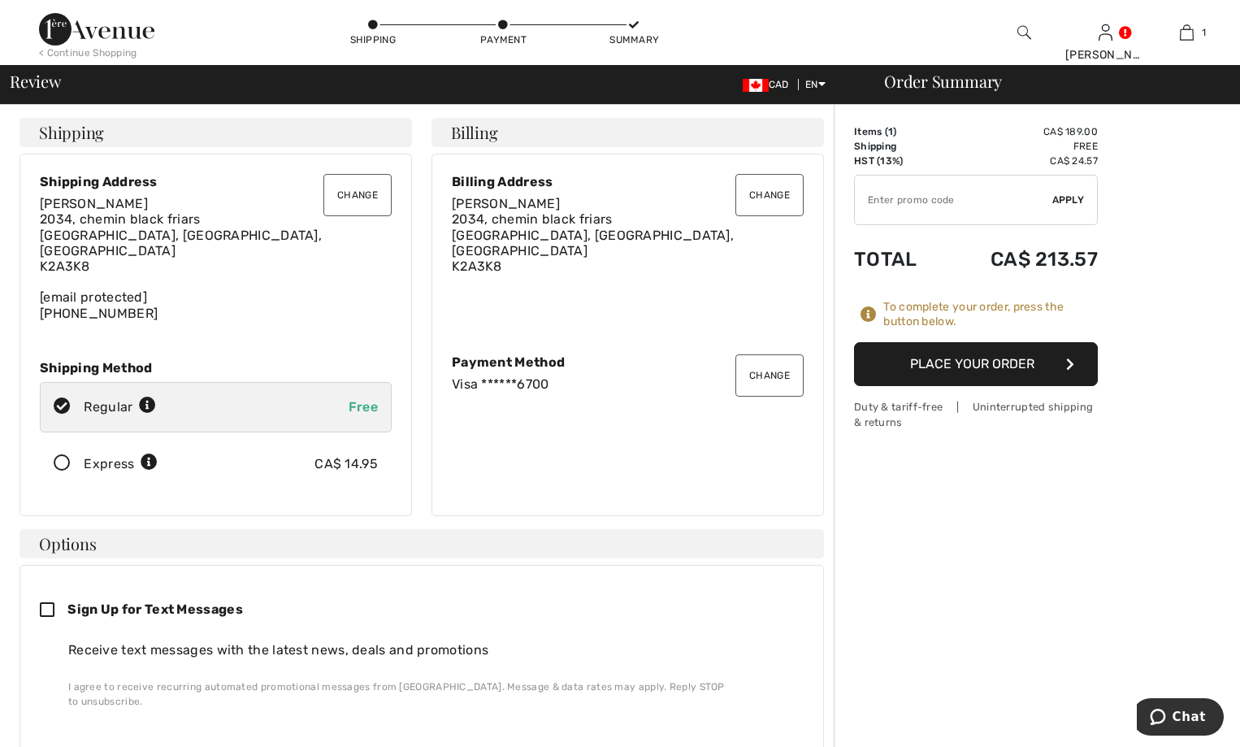 The width and height of the screenshot is (1240, 747). What do you see at coordinates (991, 314) in the screenshot?
I see `div: To complete your order, press the button below.` at bounding box center [991, 314].